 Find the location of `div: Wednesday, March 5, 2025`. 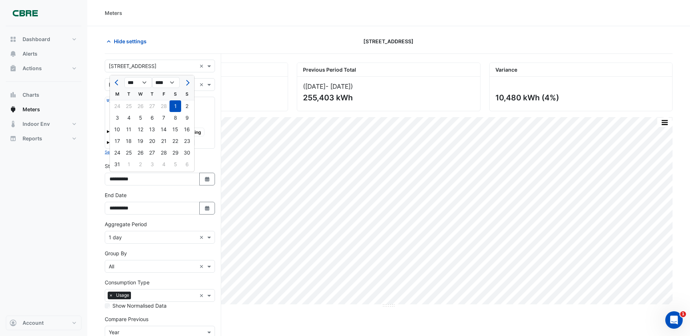

div: Wednesday, March 5, 2025 is located at coordinates (140, 118).